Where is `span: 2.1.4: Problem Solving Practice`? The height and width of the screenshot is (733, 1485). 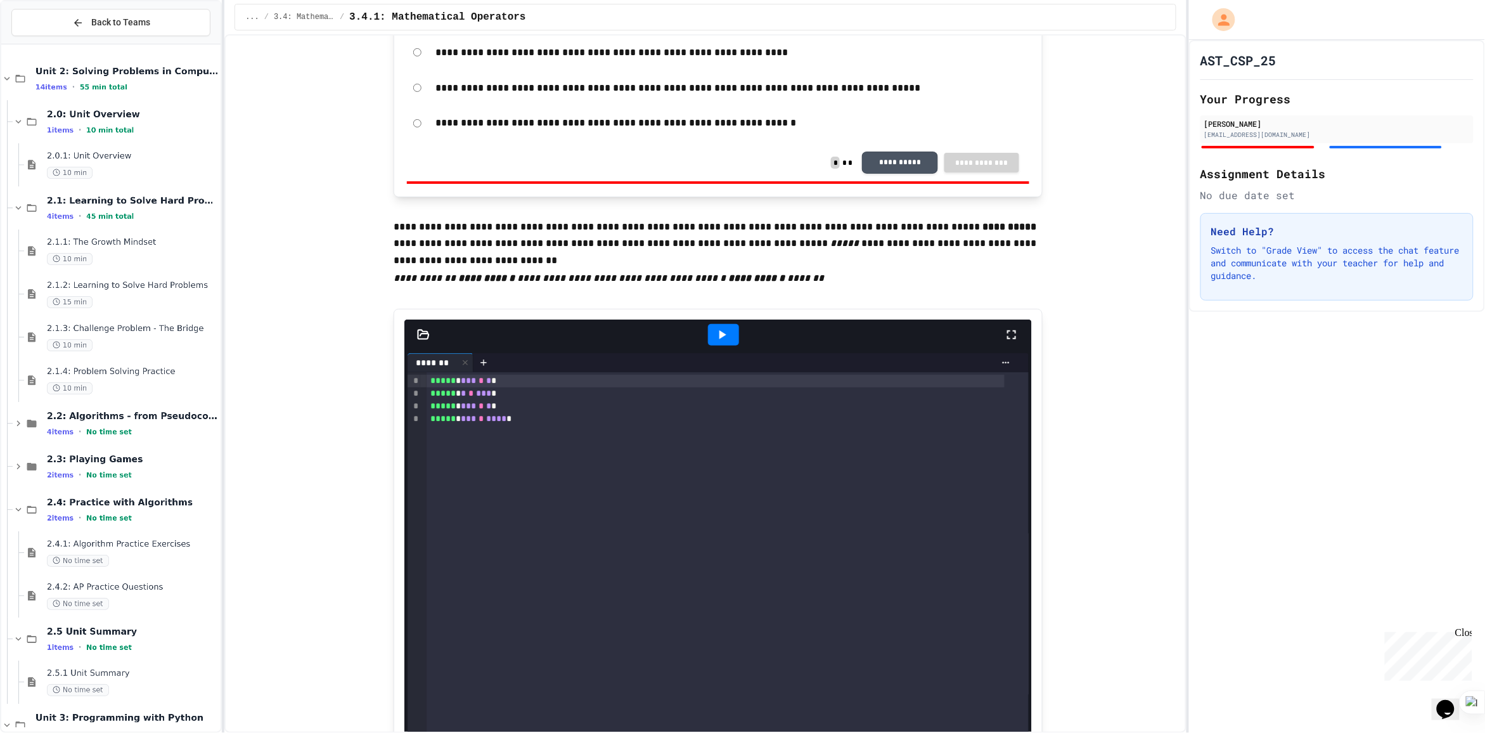
span: 2.1.4: Problem Solving Practice is located at coordinates (132, 371).